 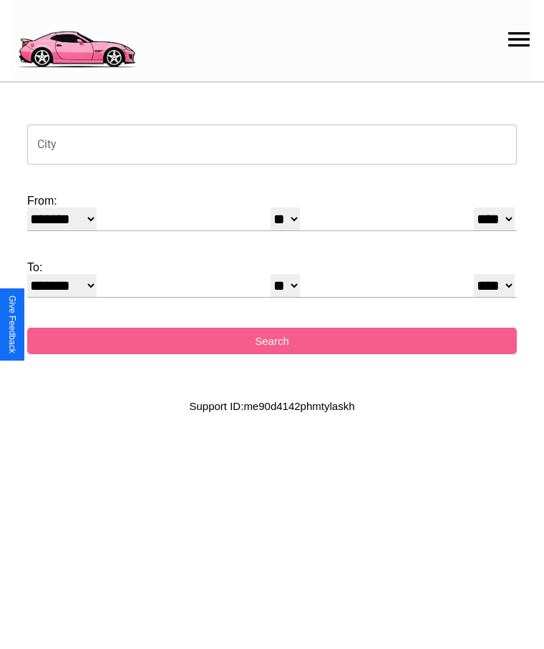 What do you see at coordinates (272, 201) in the screenshot?
I see `label: From:` at bounding box center [272, 201].